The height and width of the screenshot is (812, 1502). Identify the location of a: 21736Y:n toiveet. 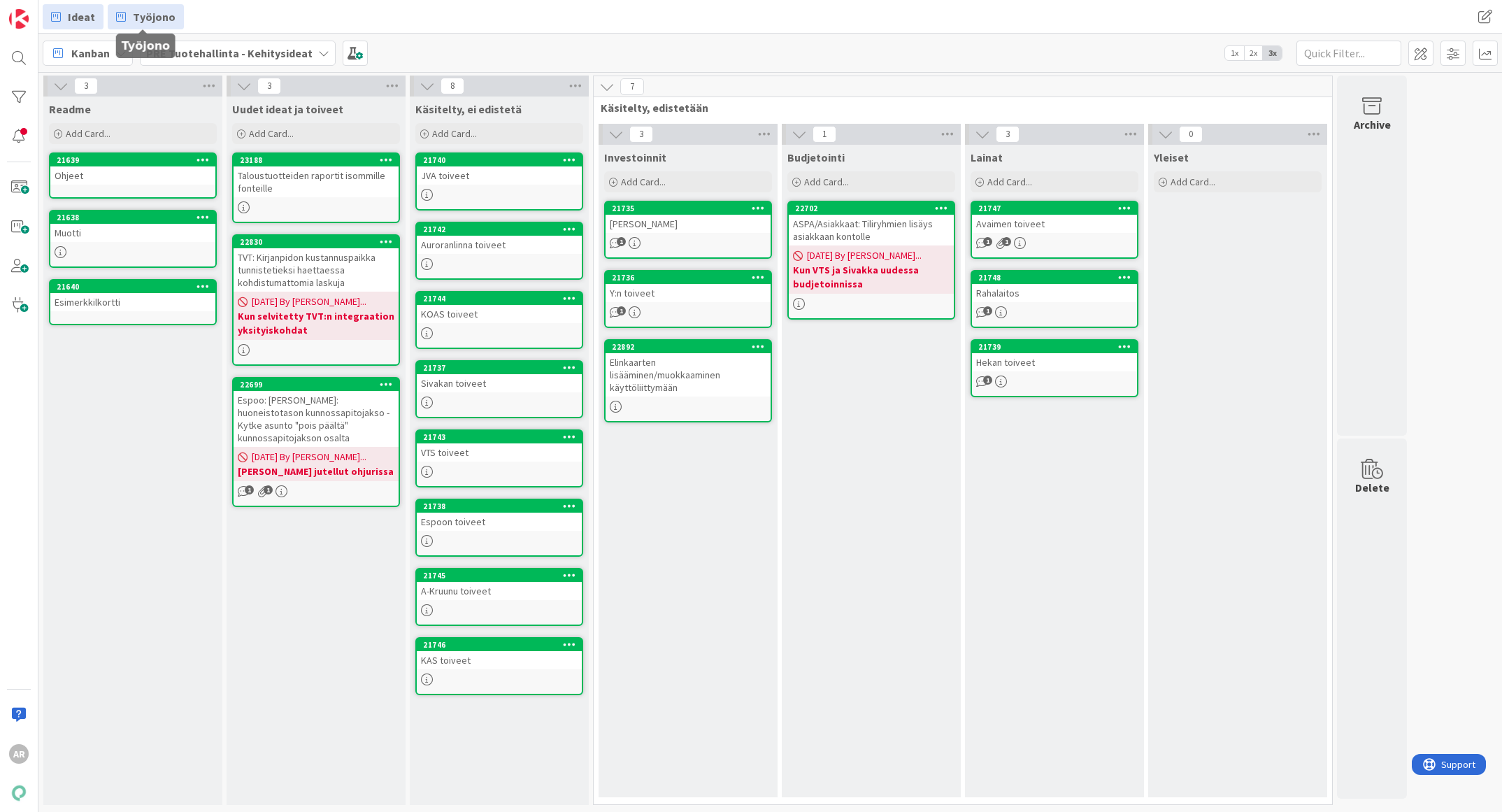
(688, 299).